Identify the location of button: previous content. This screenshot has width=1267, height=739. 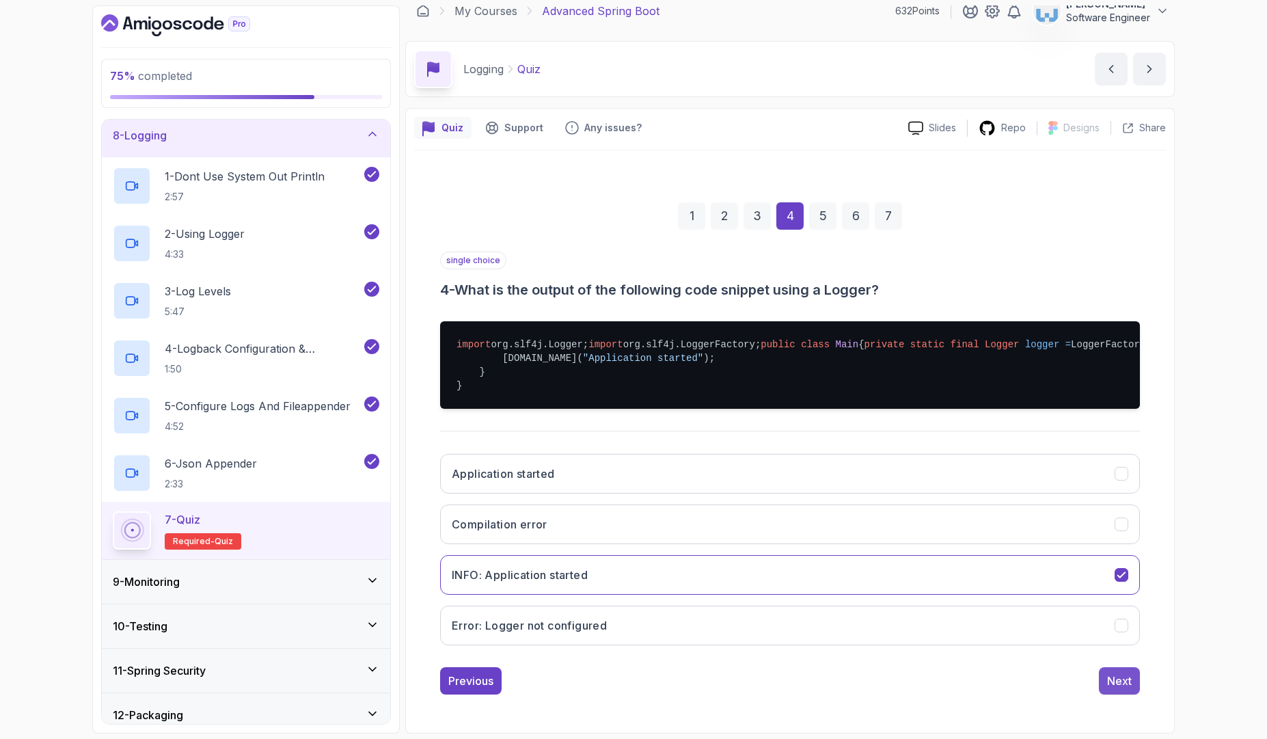
(1112, 69).